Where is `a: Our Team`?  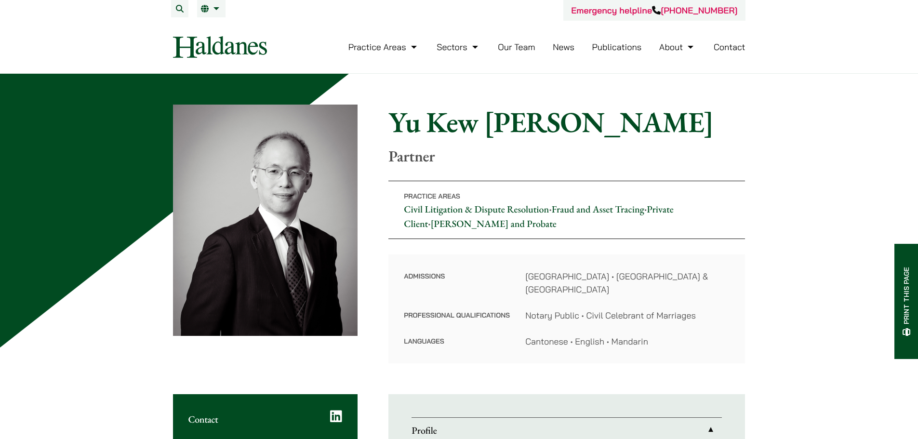
a: Our Team is located at coordinates (516, 47).